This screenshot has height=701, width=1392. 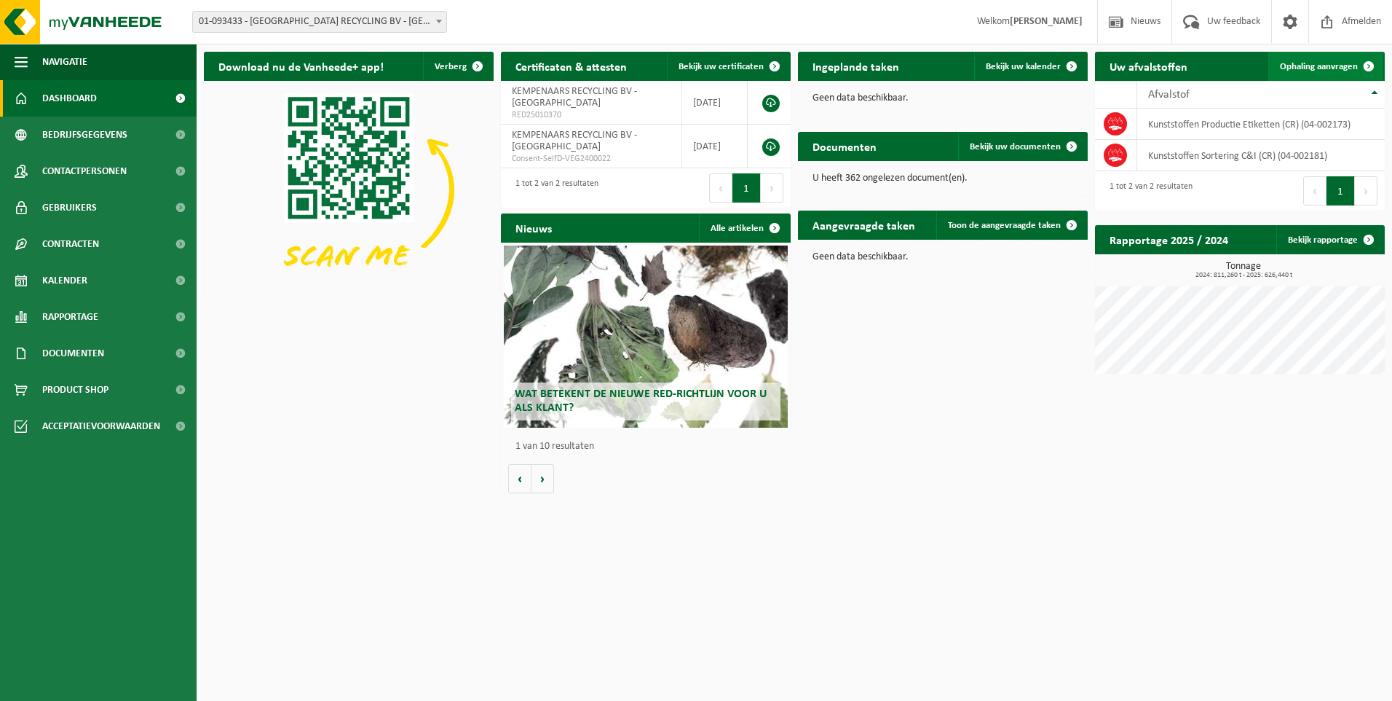 What do you see at coordinates (728, 66) in the screenshot?
I see `a: Bekijk uw certificaten` at bounding box center [728, 66].